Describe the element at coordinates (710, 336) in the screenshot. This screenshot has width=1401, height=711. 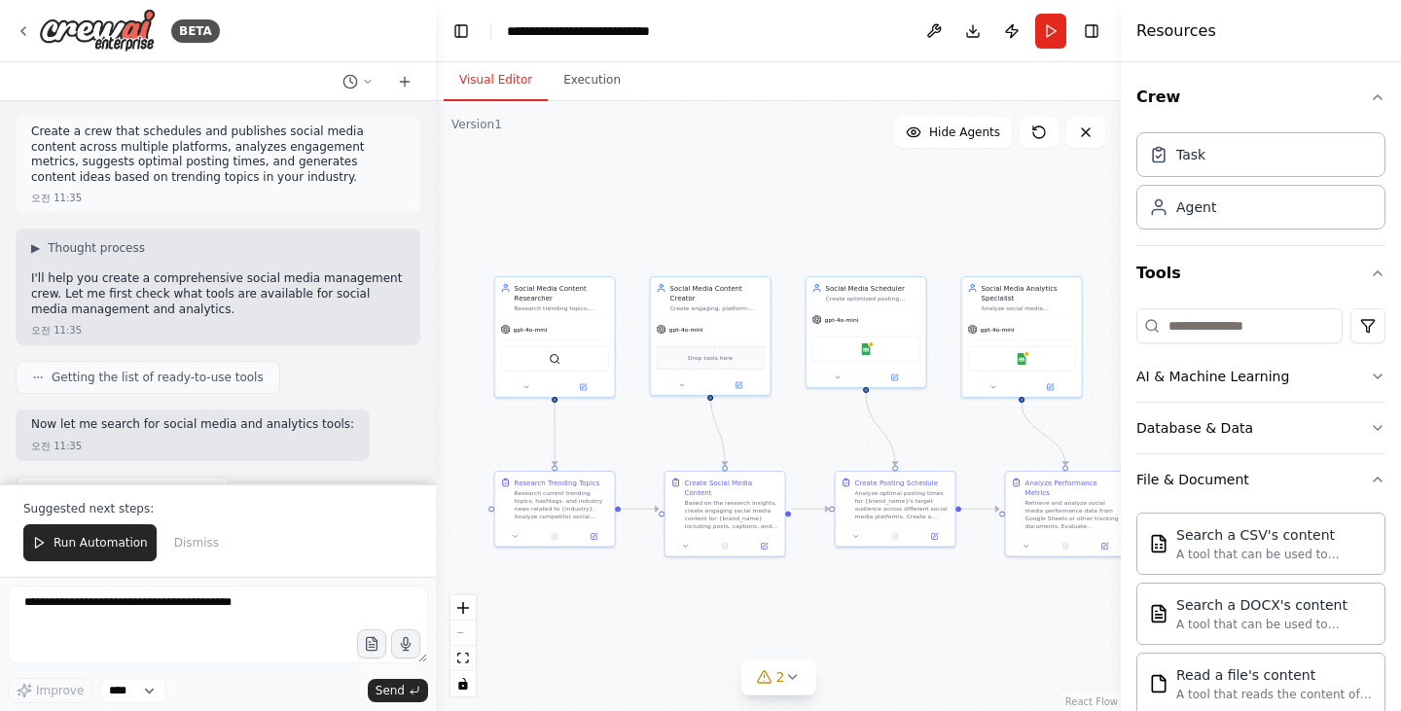
I see `div: Social Media Content CreatorCreate engaging, platform-specific social media content including pos...` at that location.